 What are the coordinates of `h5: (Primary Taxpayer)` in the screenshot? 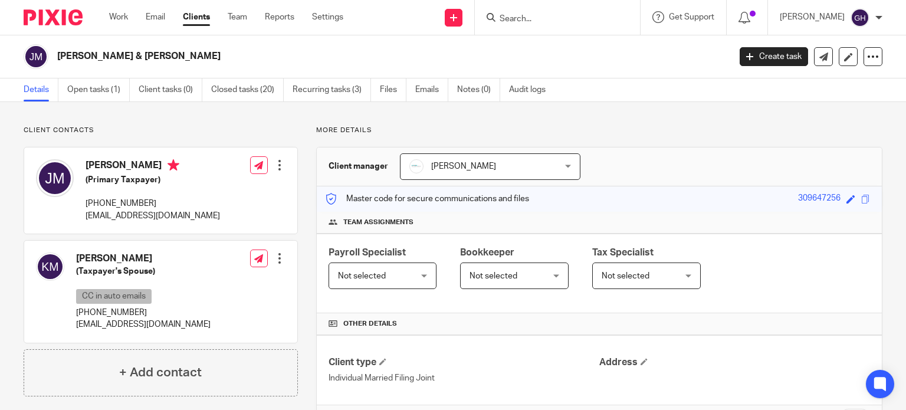 It's located at (153, 180).